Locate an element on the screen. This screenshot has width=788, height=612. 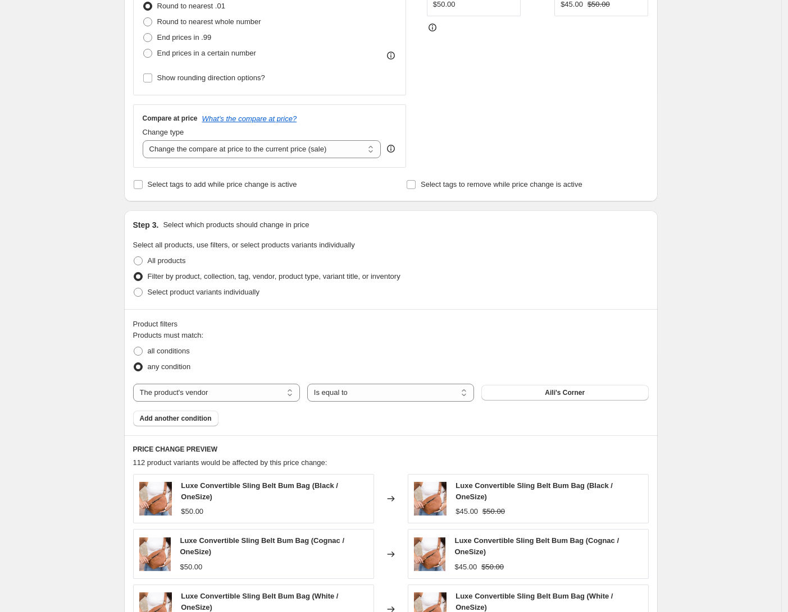
p: Select which products should change in price is located at coordinates (236, 225).